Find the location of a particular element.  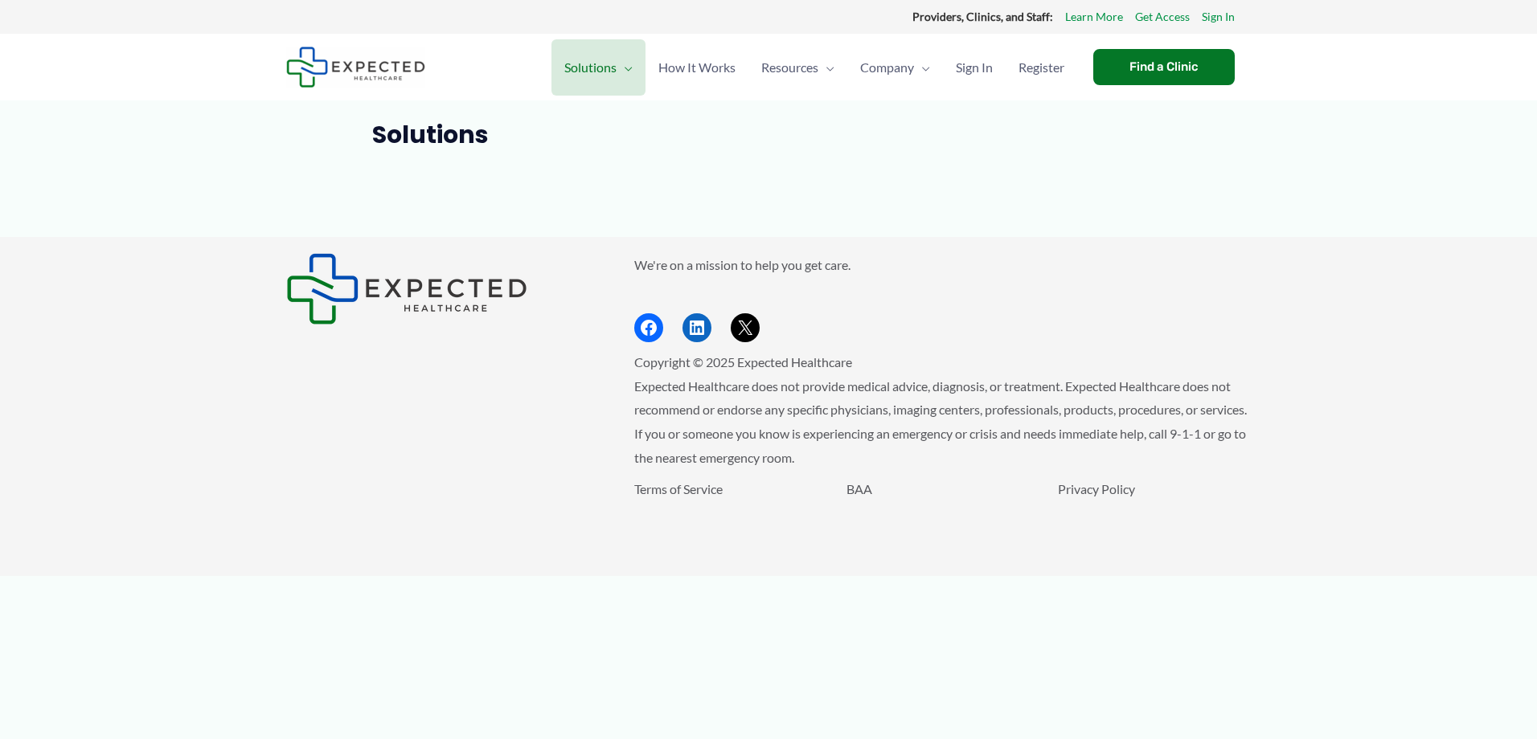

p: We're on a mission to help you get care. is located at coordinates (942, 265).